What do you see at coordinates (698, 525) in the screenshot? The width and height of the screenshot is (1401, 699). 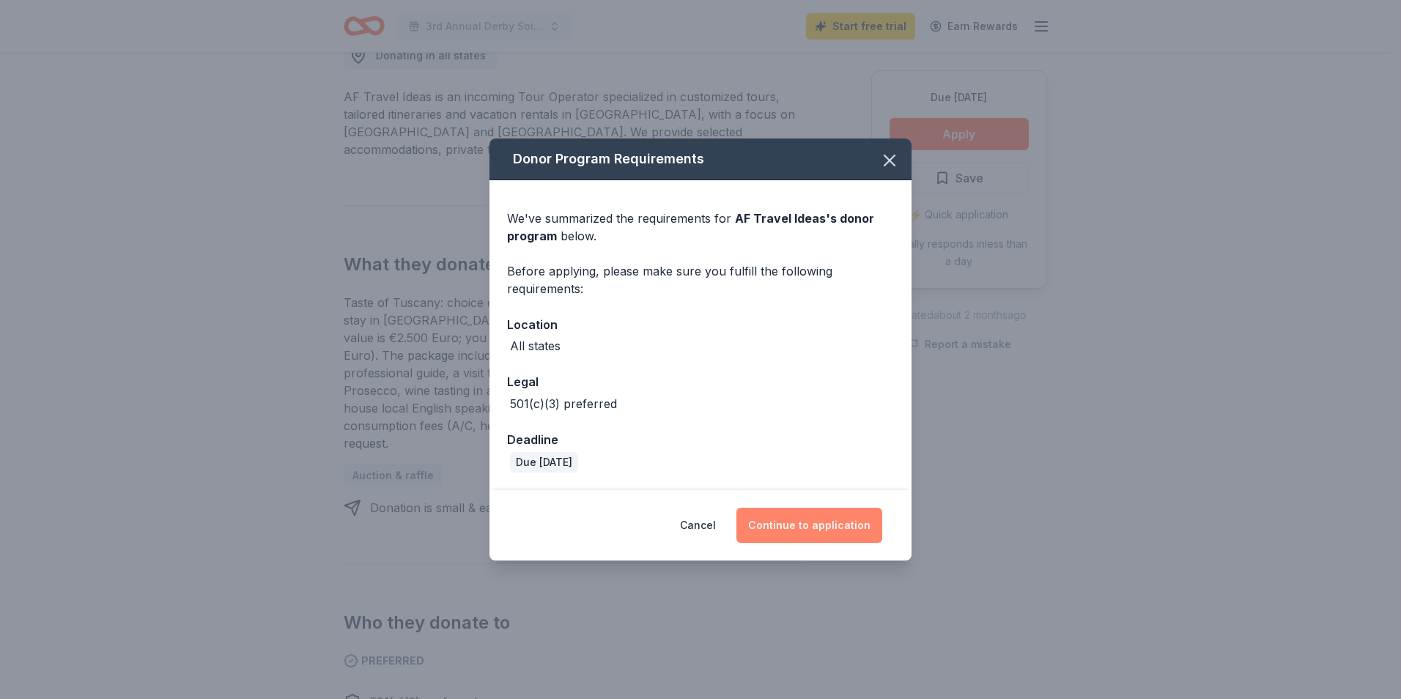 I see `button: Cancel` at bounding box center [698, 525].